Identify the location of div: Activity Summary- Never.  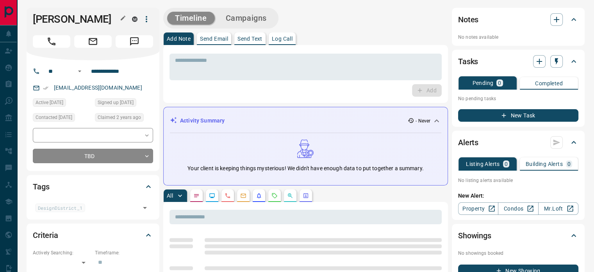
(306, 120).